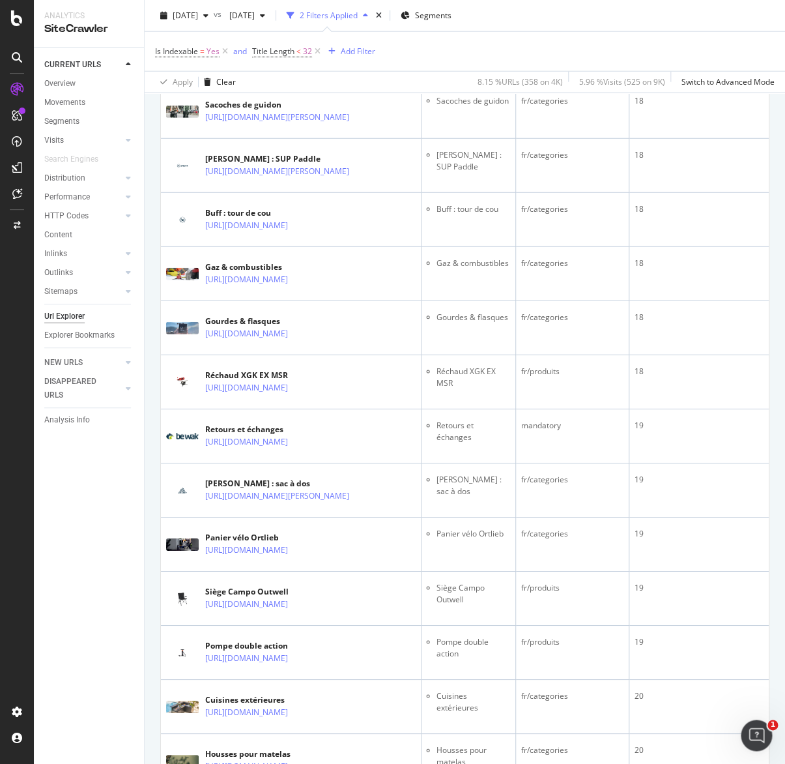 The width and height of the screenshot is (785, 764). What do you see at coordinates (83, 362) in the screenshot?
I see `a: NEW URLS` at bounding box center [83, 362].